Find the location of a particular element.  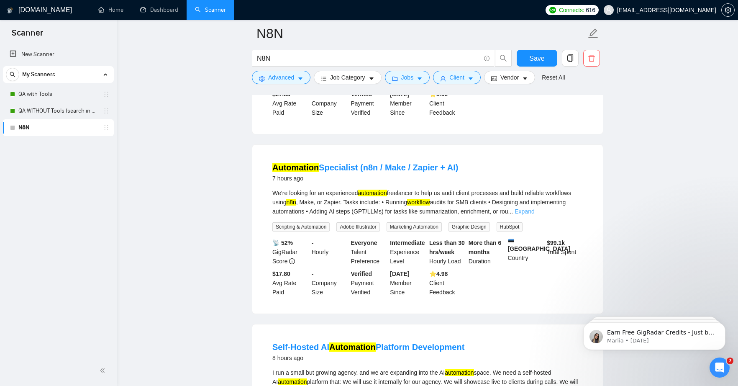

img: upwork-logo.png is located at coordinates (553, 10).